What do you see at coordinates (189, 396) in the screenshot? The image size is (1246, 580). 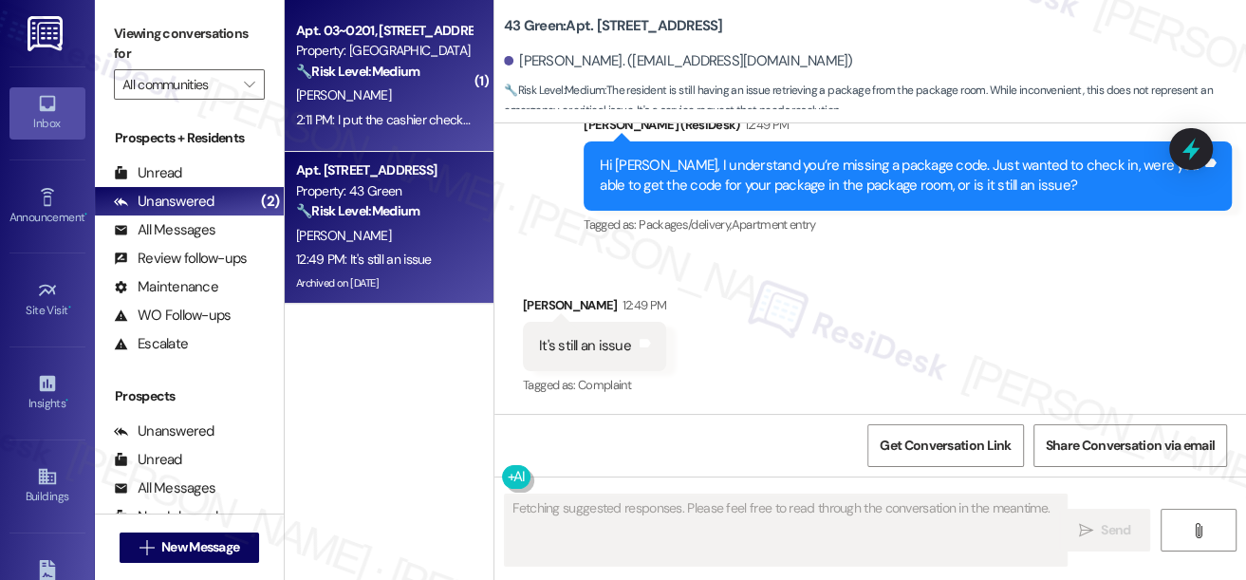 I see `div: Prospects` at bounding box center [189, 396].